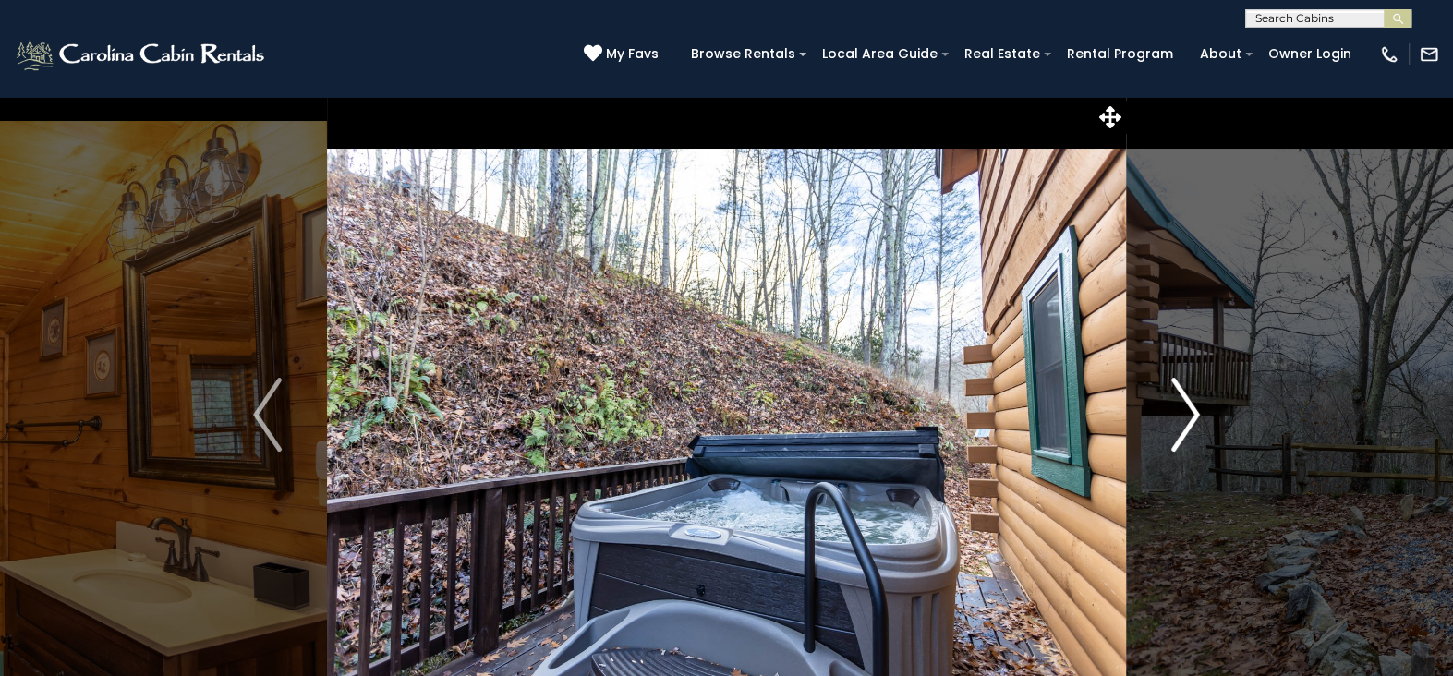 Image resolution: width=1453 pixels, height=676 pixels. What do you see at coordinates (879, 54) in the screenshot?
I see `a: Local Area Guide` at bounding box center [879, 54].